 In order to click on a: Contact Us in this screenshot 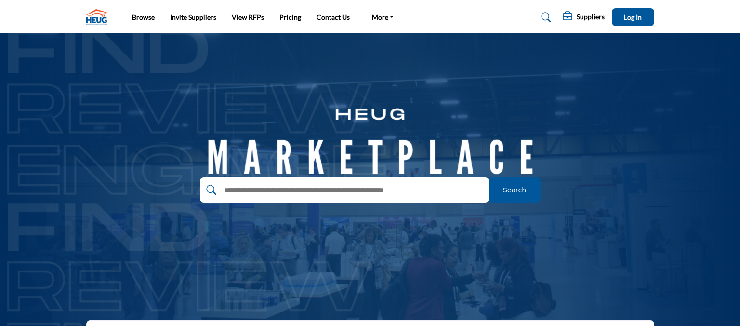, I will do `click(333, 17)`.